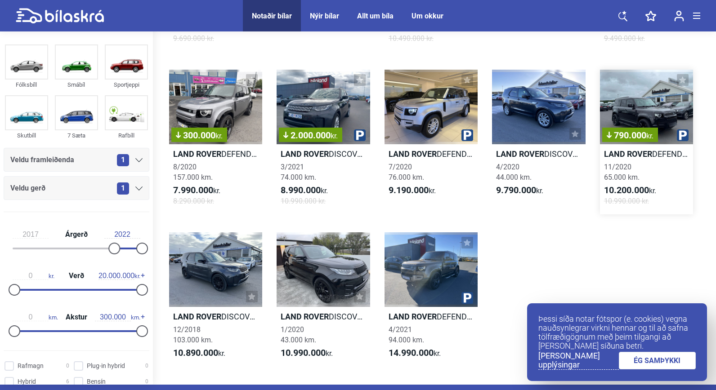 The height and width of the screenshot is (390, 716). I want to click on div: Um okkur, so click(427, 16).